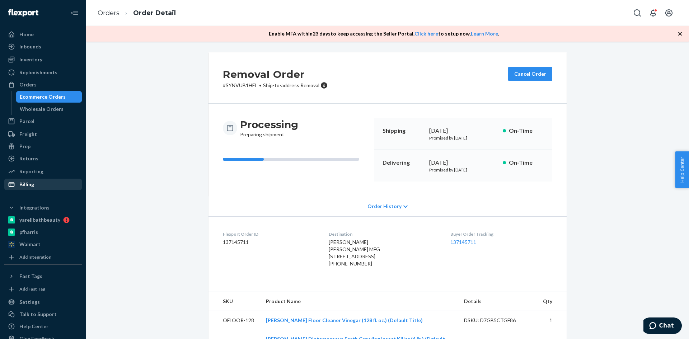 Image resolution: width=689 pixels, height=339 pixels. What do you see at coordinates (43, 289) in the screenshot?
I see `a: Add Fast Tag` at bounding box center [43, 289].